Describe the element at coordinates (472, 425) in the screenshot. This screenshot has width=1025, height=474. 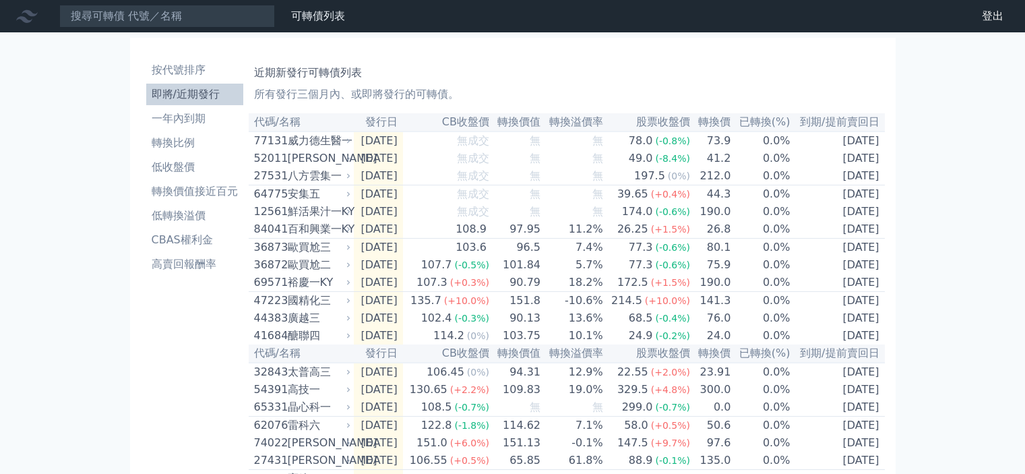
I see `span: (-1.8%)` at that location.